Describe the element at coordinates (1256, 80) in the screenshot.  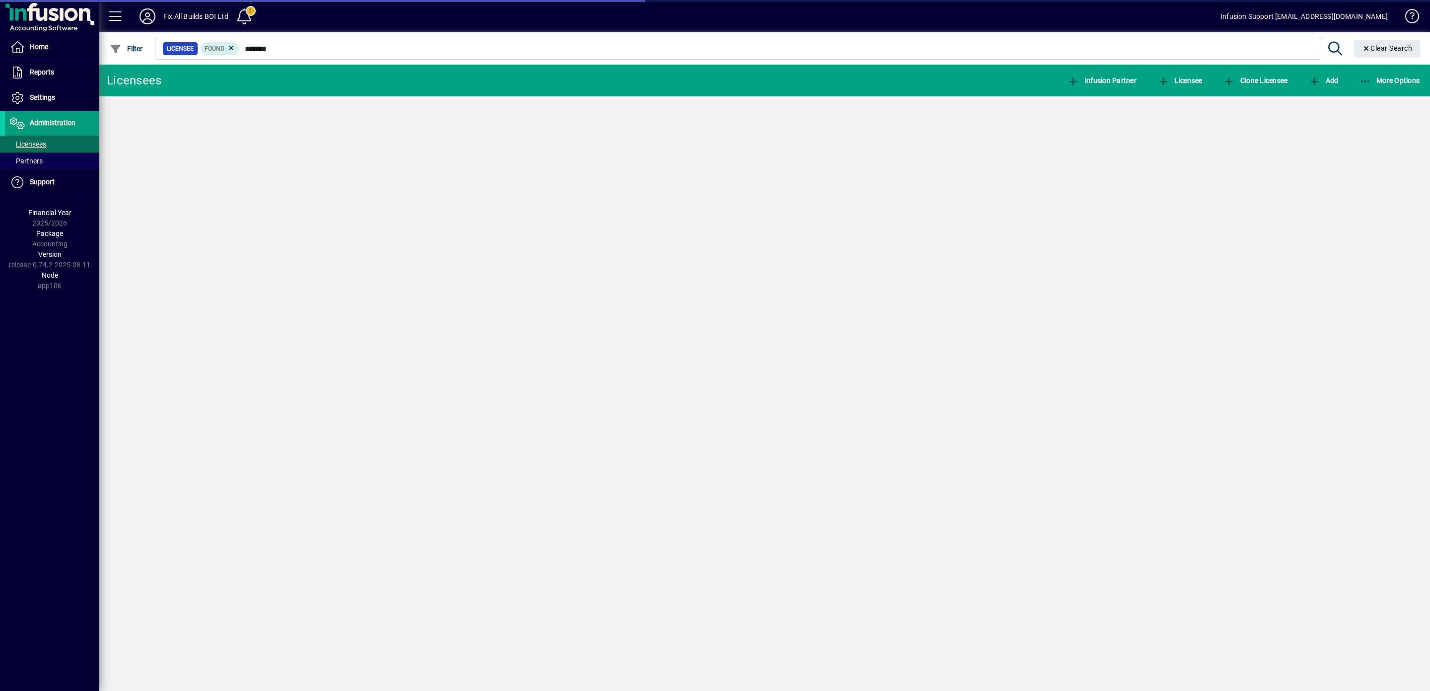
I see `span: Clone Licensee` at that location.